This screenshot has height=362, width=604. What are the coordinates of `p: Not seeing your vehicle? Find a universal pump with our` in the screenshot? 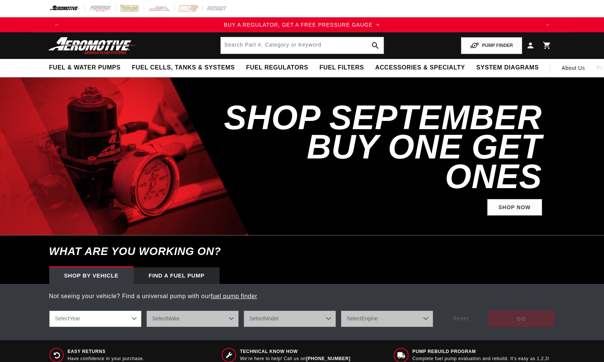 It's located at (302, 296).